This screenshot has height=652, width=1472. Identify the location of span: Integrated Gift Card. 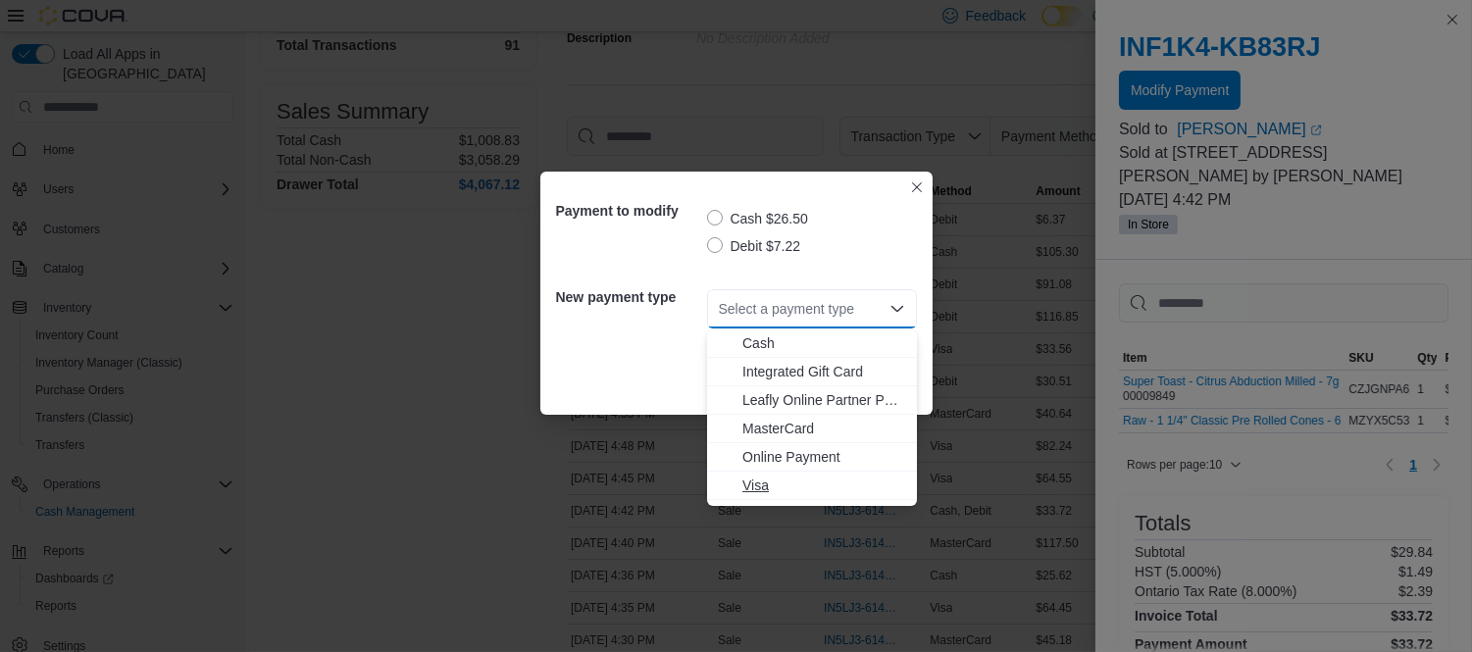
(824, 372).